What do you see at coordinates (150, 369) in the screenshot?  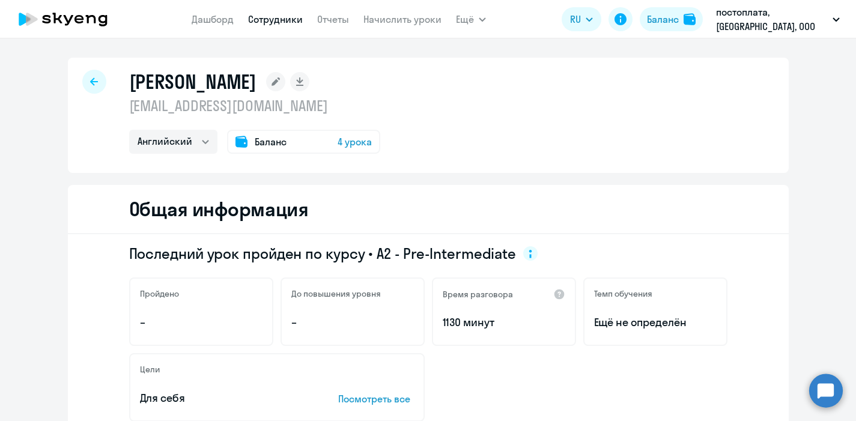 I see `h5: Цели` at bounding box center [150, 369].